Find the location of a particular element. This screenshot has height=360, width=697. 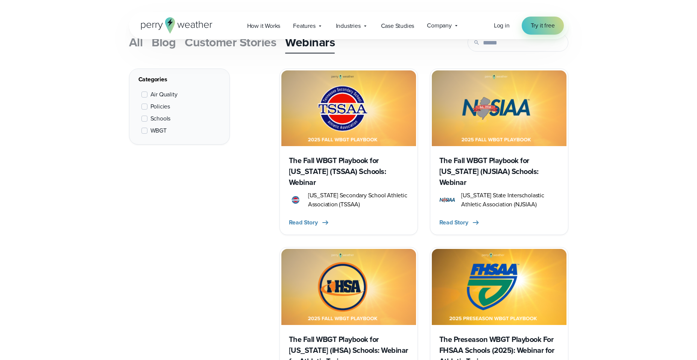

span: Customer Stories is located at coordinates (230, 42).